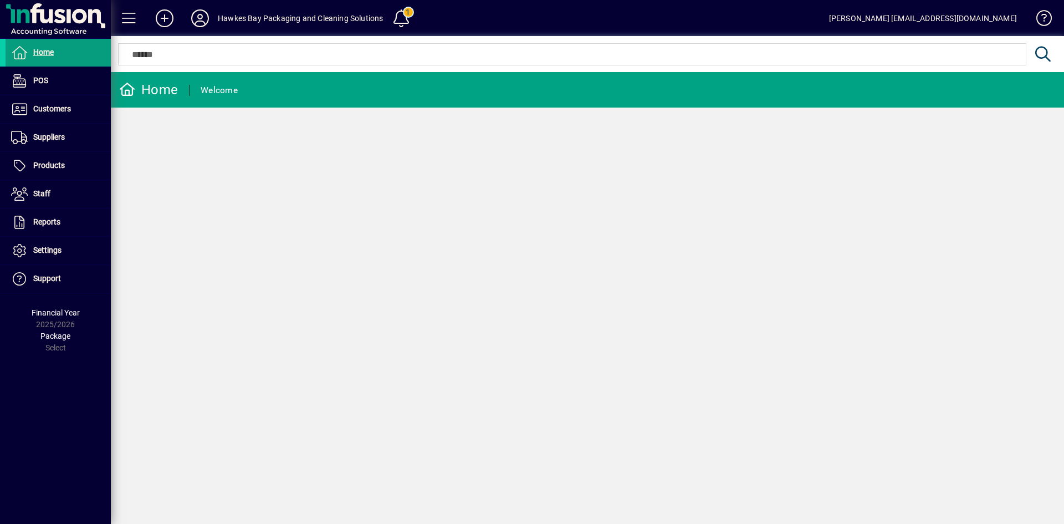  What do you see at coordinates (58, 279) in the screenshot?
I see `a: Support` at bounding box center [58, 279].